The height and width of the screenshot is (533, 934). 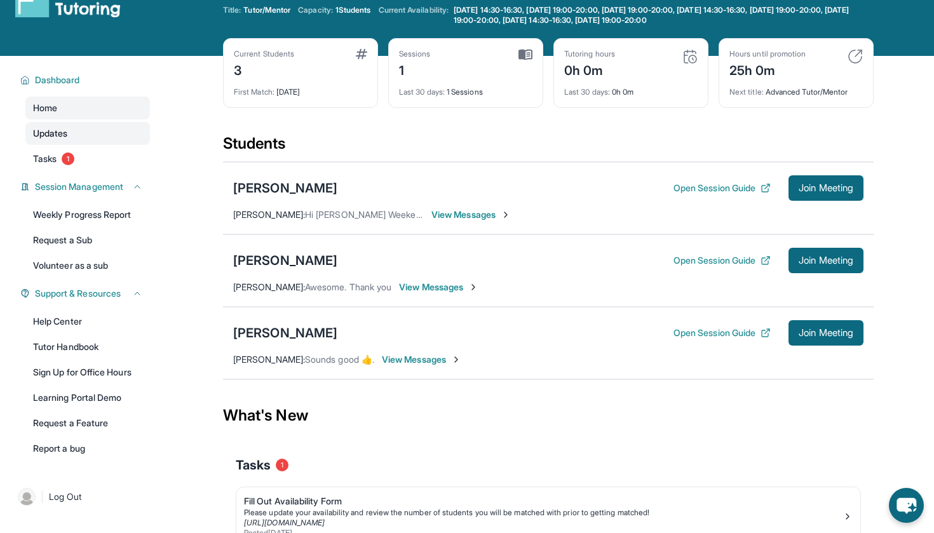 I want to click on a: Updates, so click(x=88, y=133).